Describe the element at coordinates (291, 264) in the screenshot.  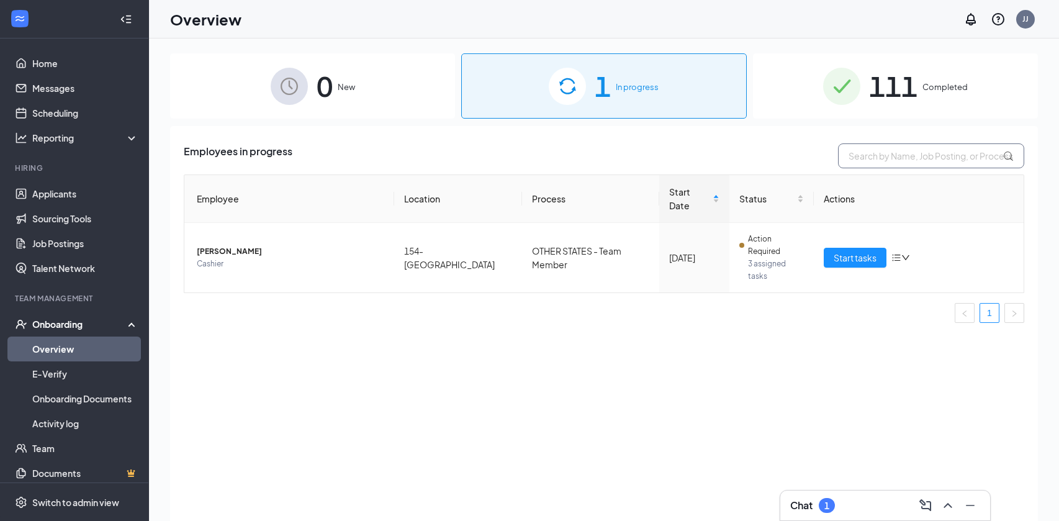
I see `span: Cashier` at that location.